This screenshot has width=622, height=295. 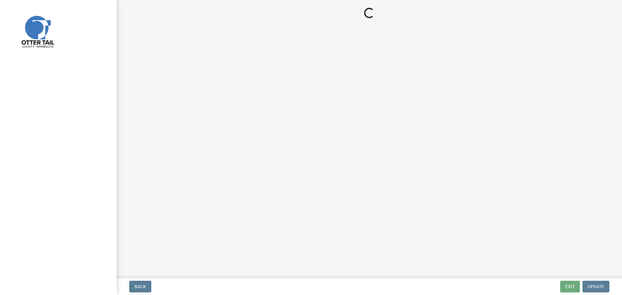 I want to click on span: Update, so click(x=596, y=287).